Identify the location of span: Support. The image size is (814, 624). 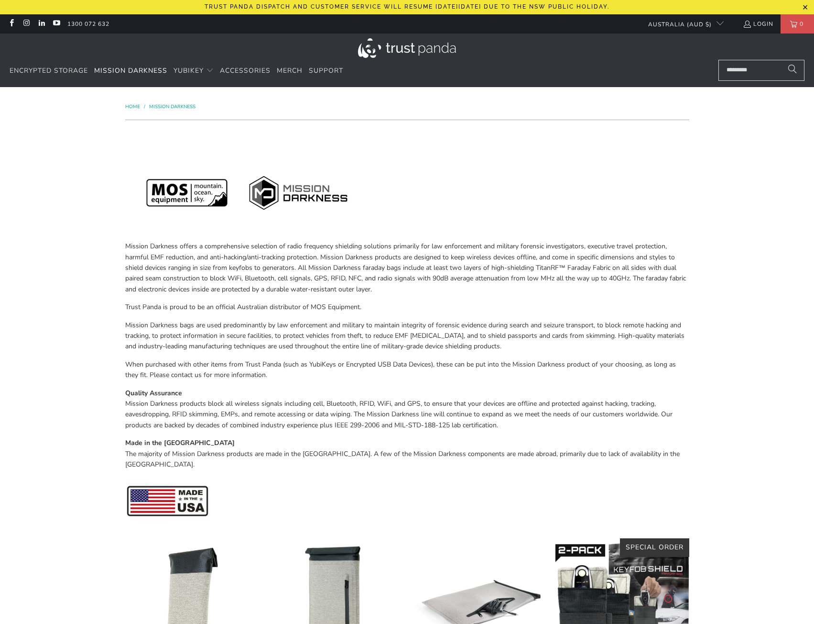
(326, 70).